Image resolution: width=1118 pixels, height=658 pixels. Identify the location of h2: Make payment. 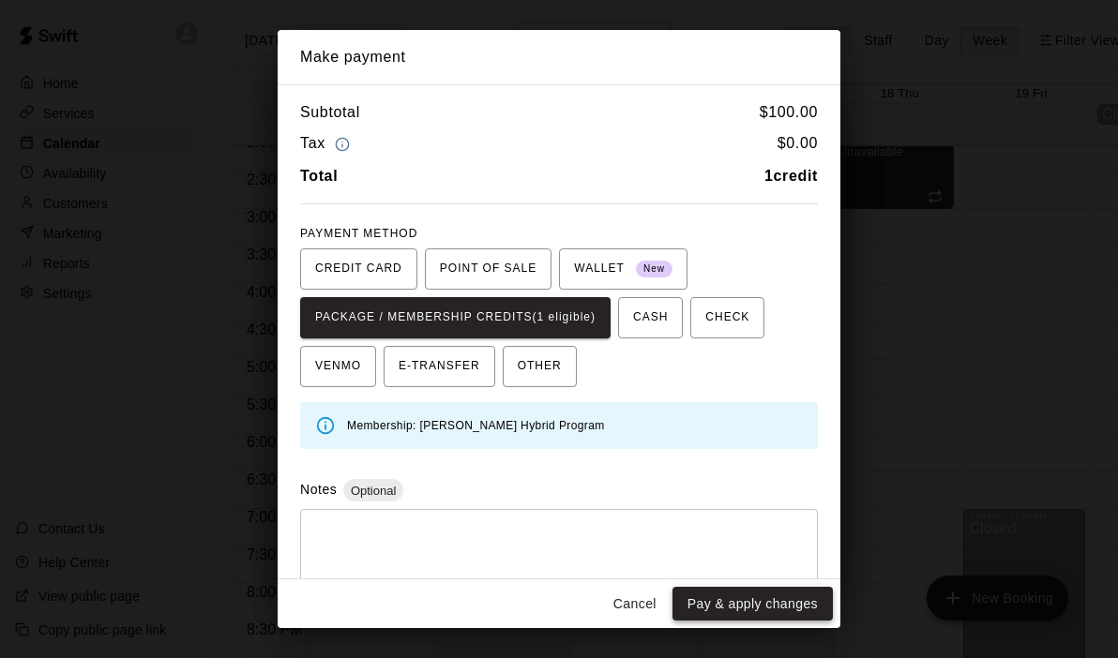
(559, 57).